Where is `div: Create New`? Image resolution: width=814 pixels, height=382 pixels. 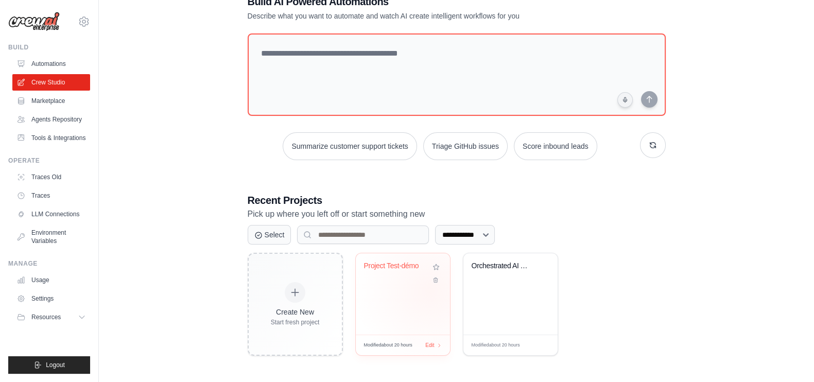 div: Create New is located at coordinates (295, 312).